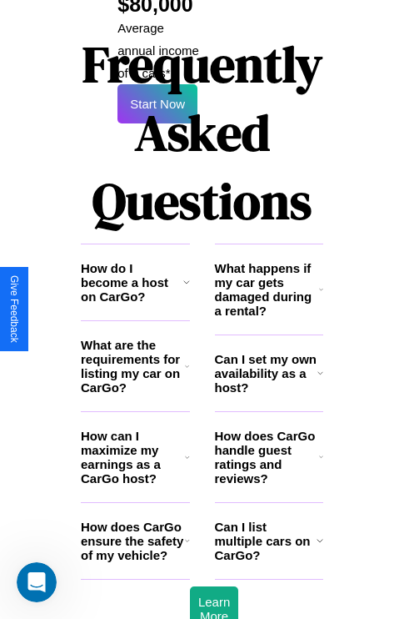 Image resolution: width=404 pixels, height=619 pixels. Describe the element at coordinates (132, 282) in the screenshot. I see `h3: How do I become a host on CarGo?` at that location.